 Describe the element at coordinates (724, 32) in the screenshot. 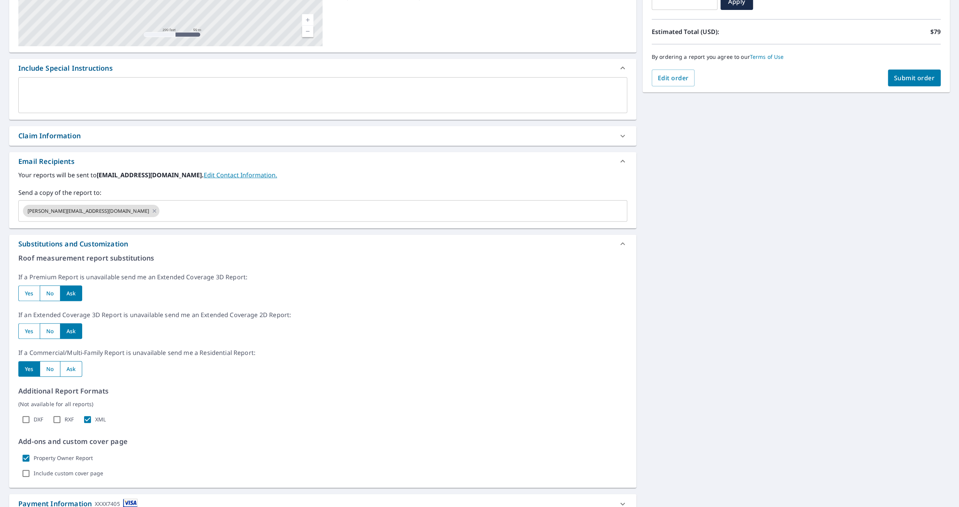

I see `p: Estimated Total (USD):` at that location.